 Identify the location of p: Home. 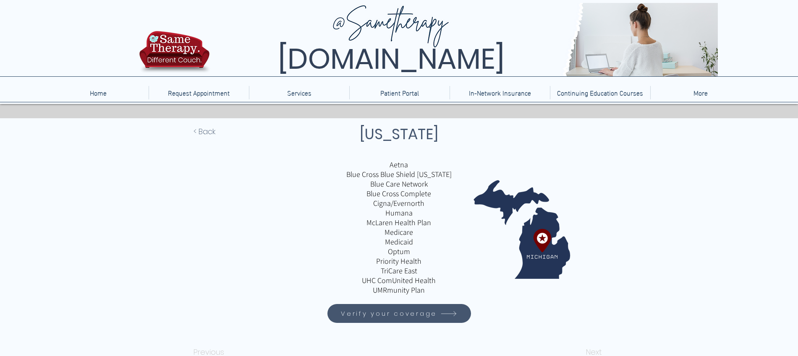
(98, 93).